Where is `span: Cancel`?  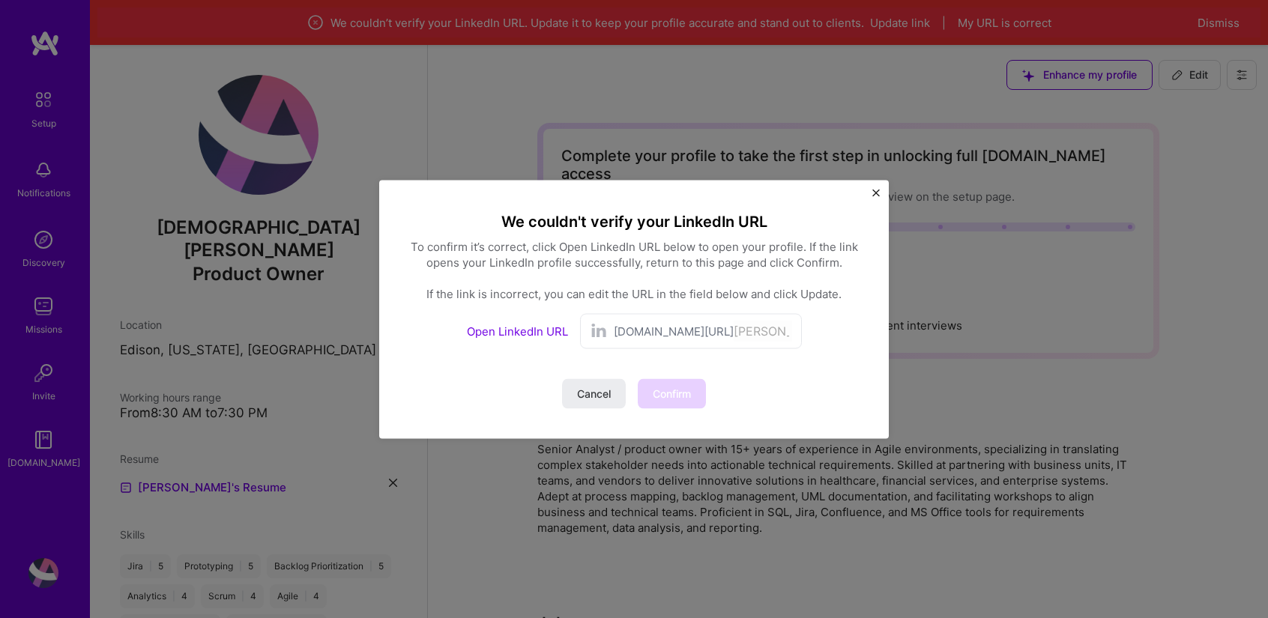
span: Cancel is located at coordinates (593, 393).